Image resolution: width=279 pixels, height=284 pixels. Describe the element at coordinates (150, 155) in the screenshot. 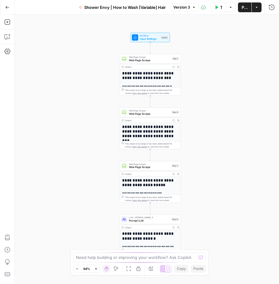

I see `g: Edge from step_9 to step_7` at that location.